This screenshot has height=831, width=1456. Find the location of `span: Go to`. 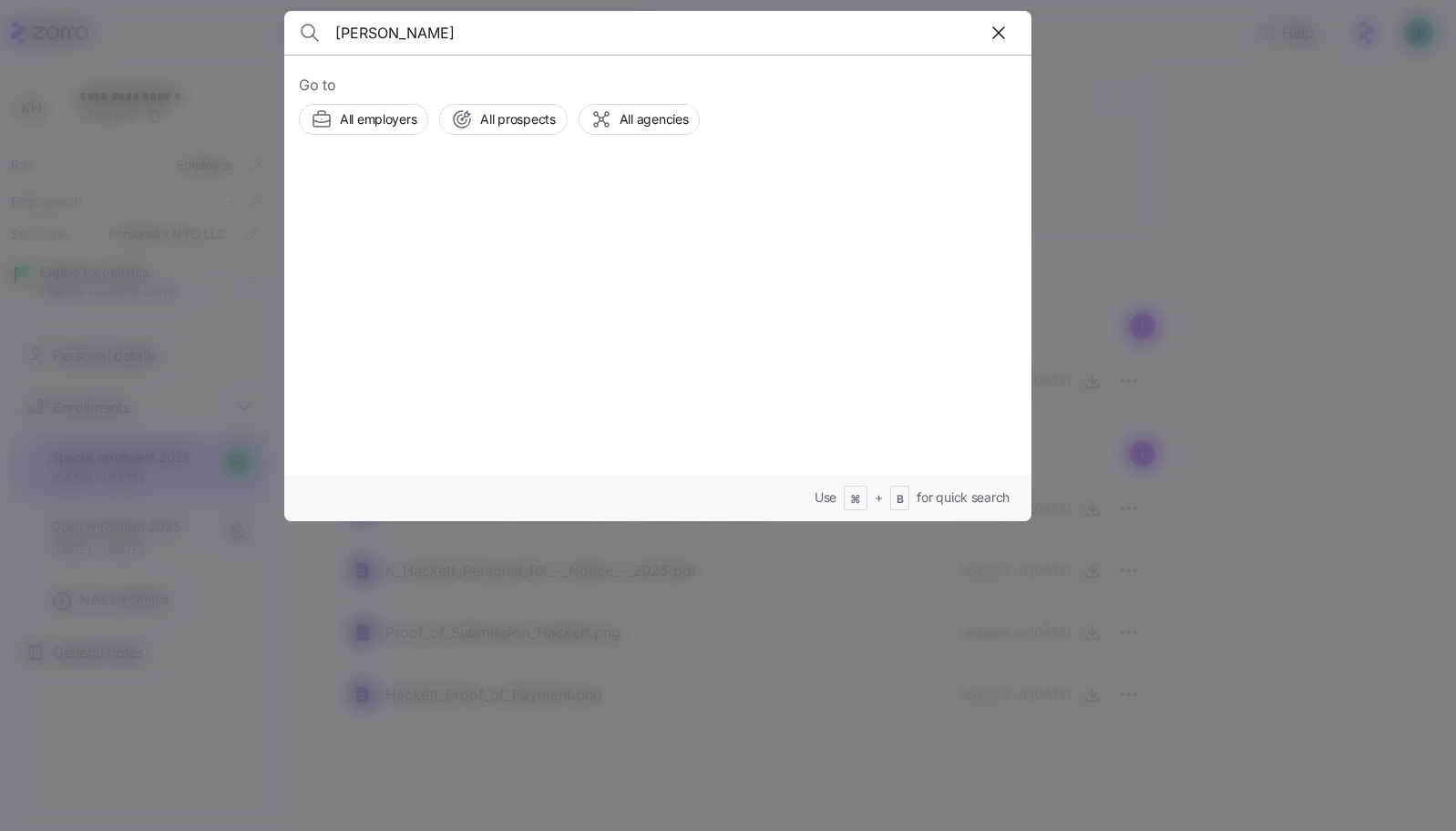

span: Go to is located at coordinates (658, 85).